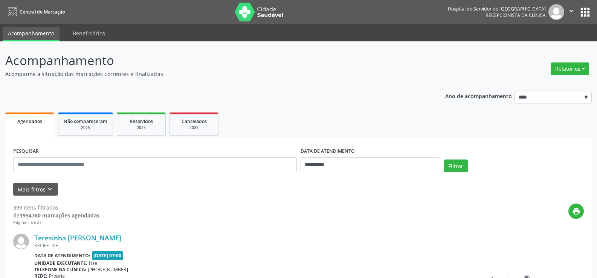 This screenshot has height=278, width=597. I want to click on i: print, so click(576, 212).